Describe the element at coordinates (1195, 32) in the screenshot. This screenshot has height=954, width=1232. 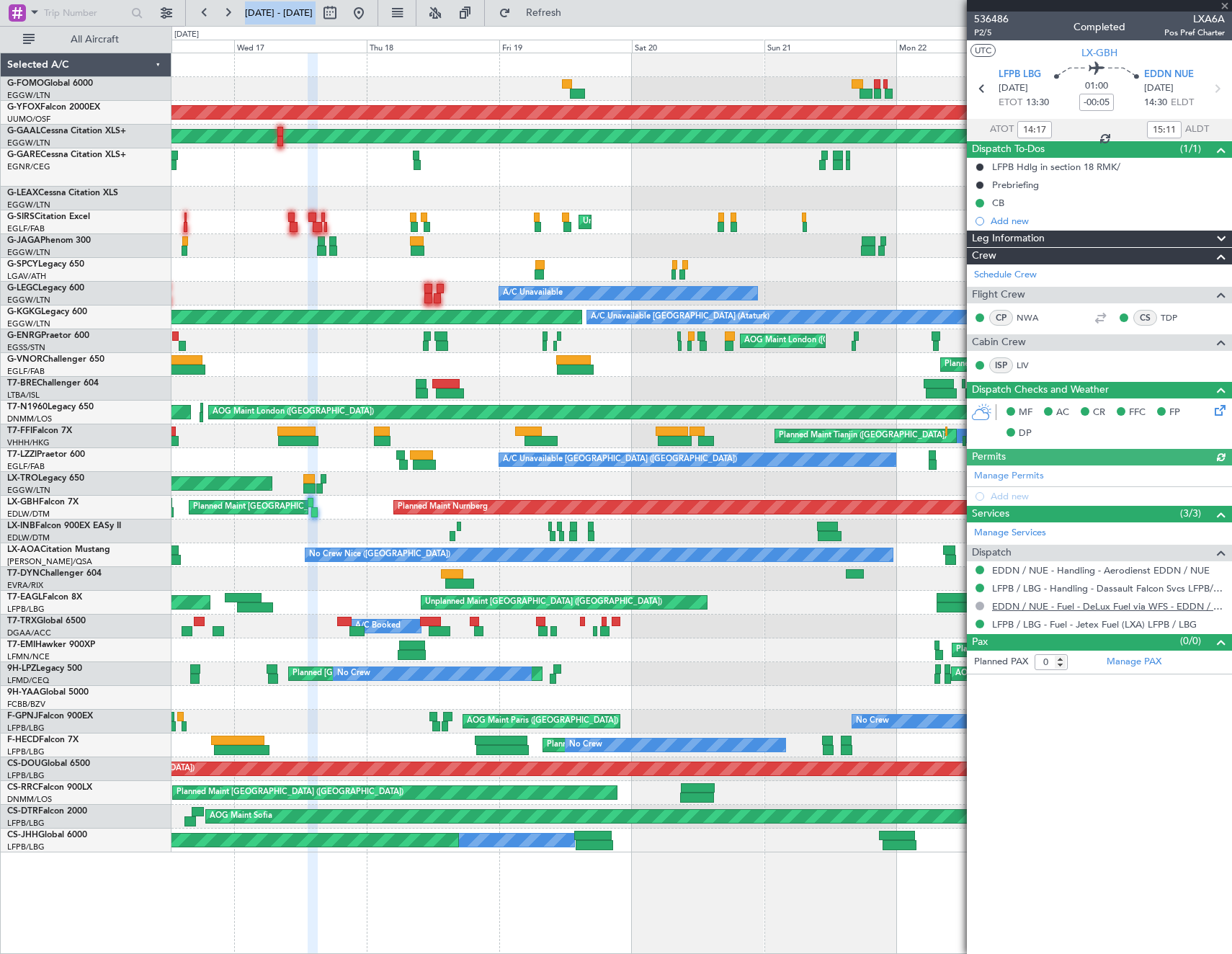
I see `span: Pos Pref Charter` at that location.